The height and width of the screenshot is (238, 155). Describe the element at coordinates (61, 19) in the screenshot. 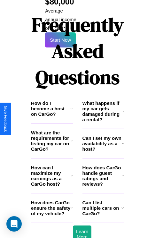

I see `p: Average annual income of 9 cars*` at that location.